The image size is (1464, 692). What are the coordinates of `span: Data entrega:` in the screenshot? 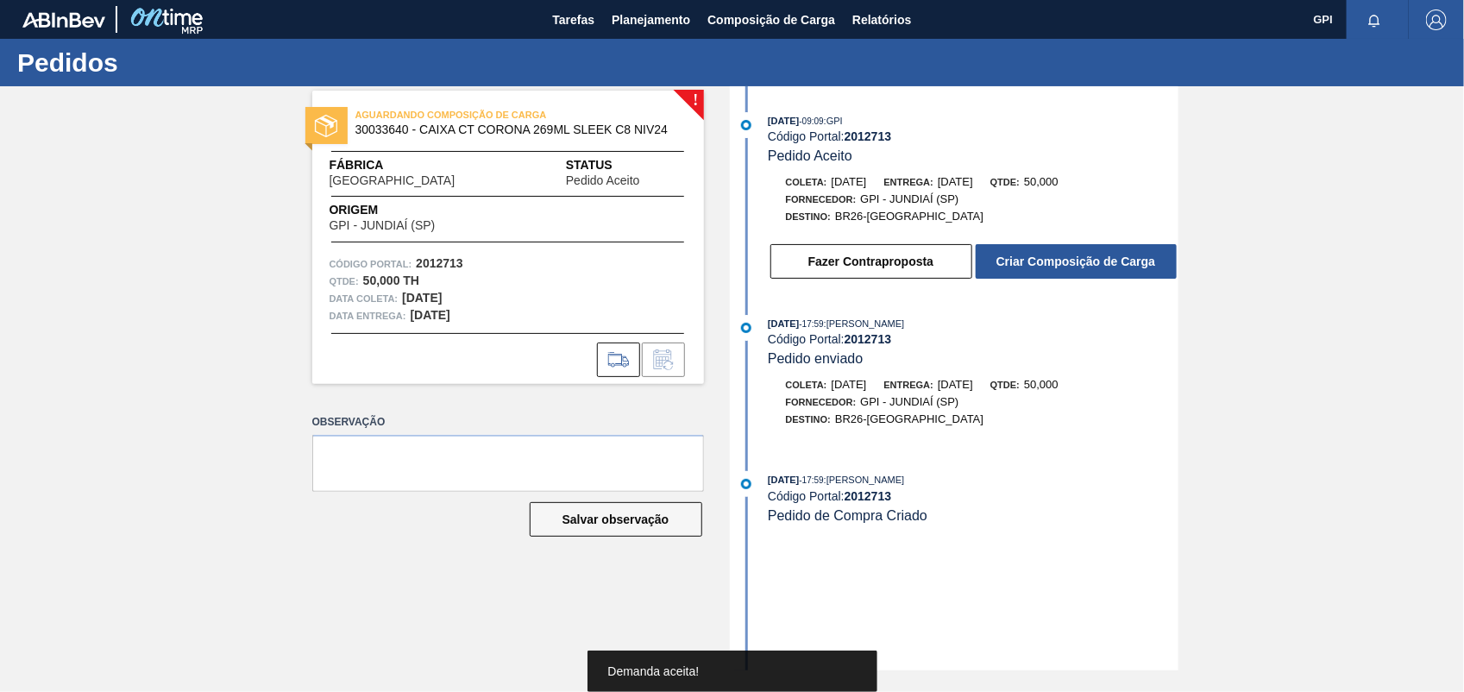 It's located at (368, 316).